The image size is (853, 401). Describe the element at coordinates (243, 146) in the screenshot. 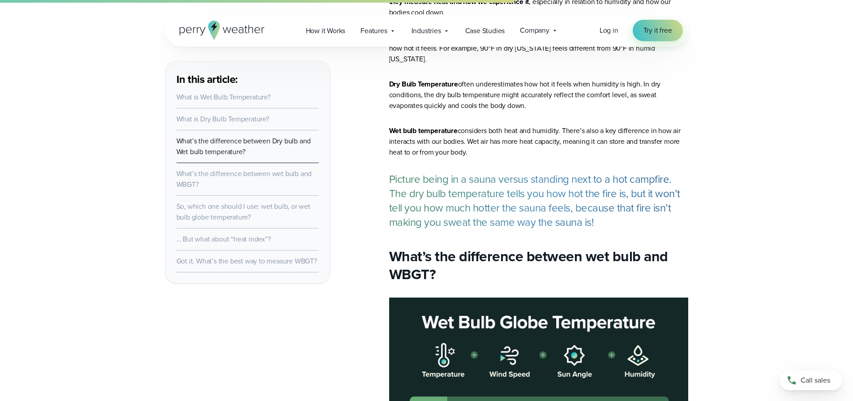

I see `a: What’s the difference between Dry bulb and Wet bulb temperature?` at that location.